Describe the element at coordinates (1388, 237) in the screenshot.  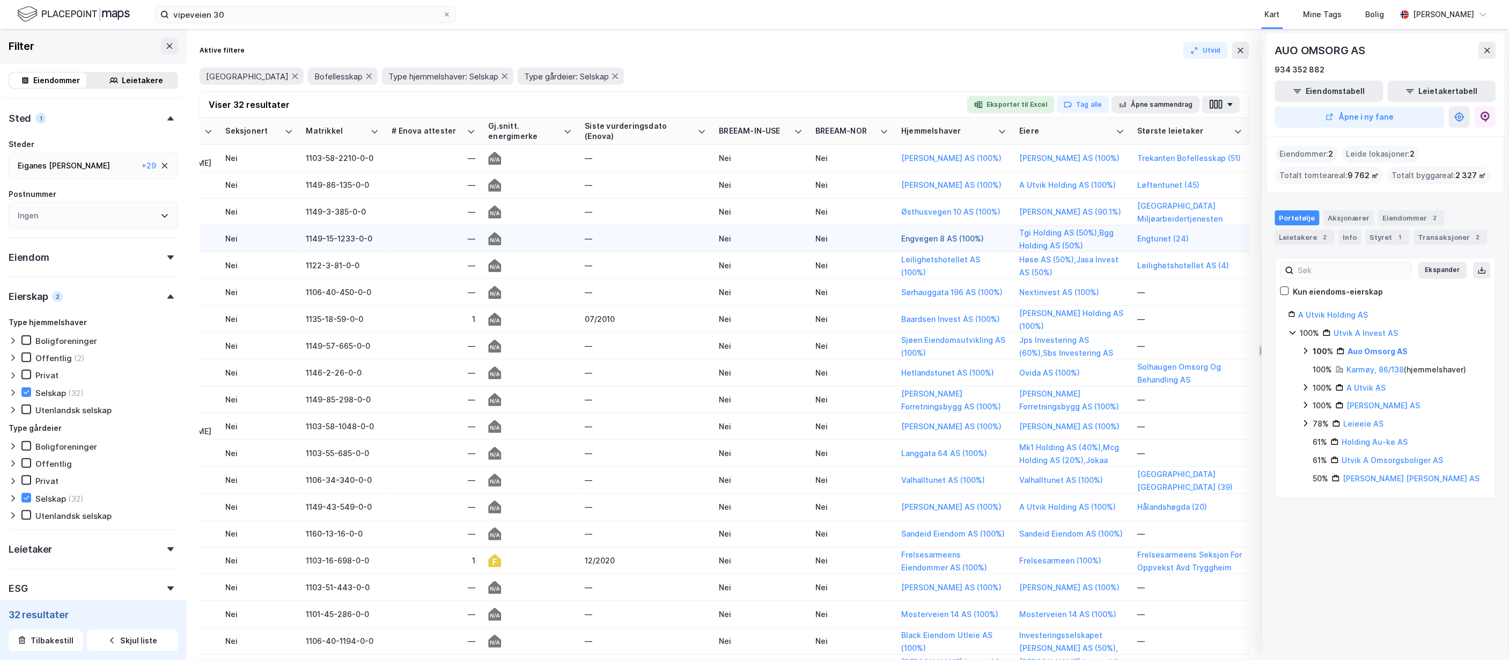
I see `div: Styret` at that location.